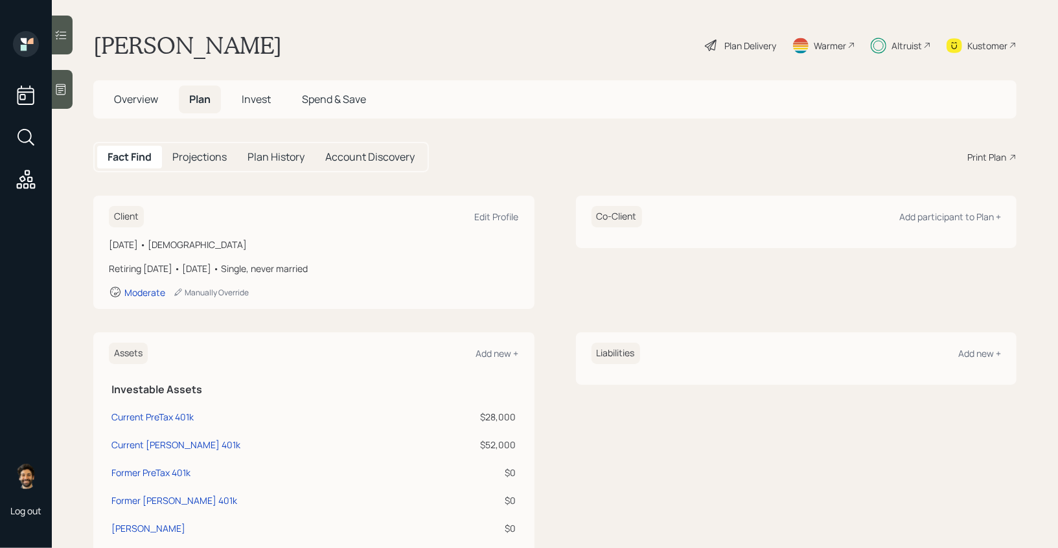  What do you see at coordinates (26, 510) in the screenshot?
I see `div: Log out` at bounding box center [26, 510].